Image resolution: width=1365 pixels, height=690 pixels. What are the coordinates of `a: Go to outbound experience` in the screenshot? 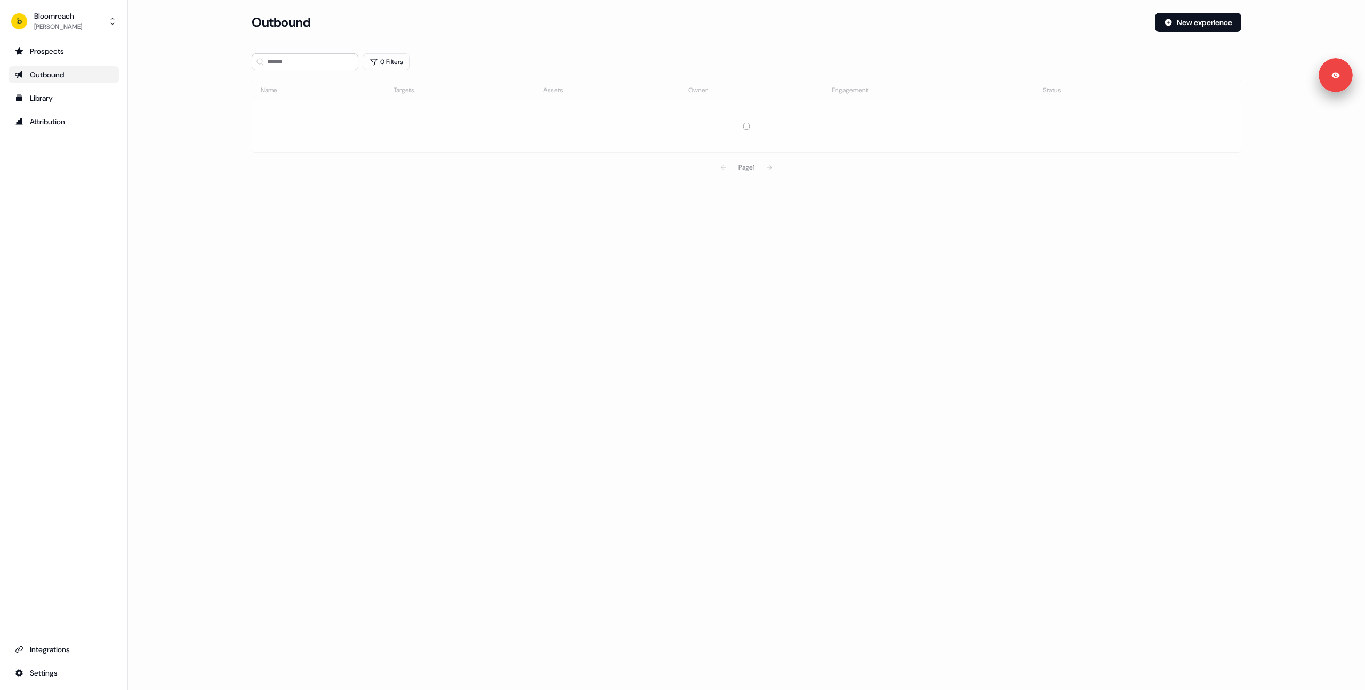 It's located at (63, 75).